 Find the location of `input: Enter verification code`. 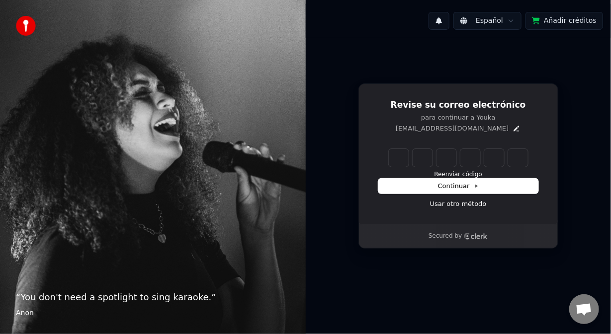

input: Enter verification code is located at coordinates (458, 158).